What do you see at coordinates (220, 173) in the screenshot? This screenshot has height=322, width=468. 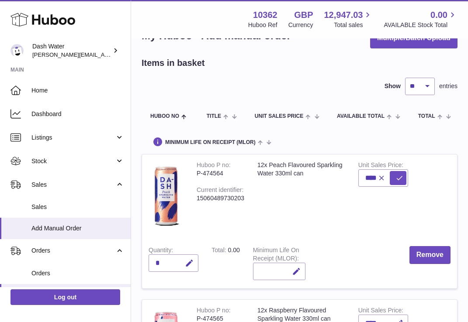 I see `div: P-474564` at bounding box center [220, 173].